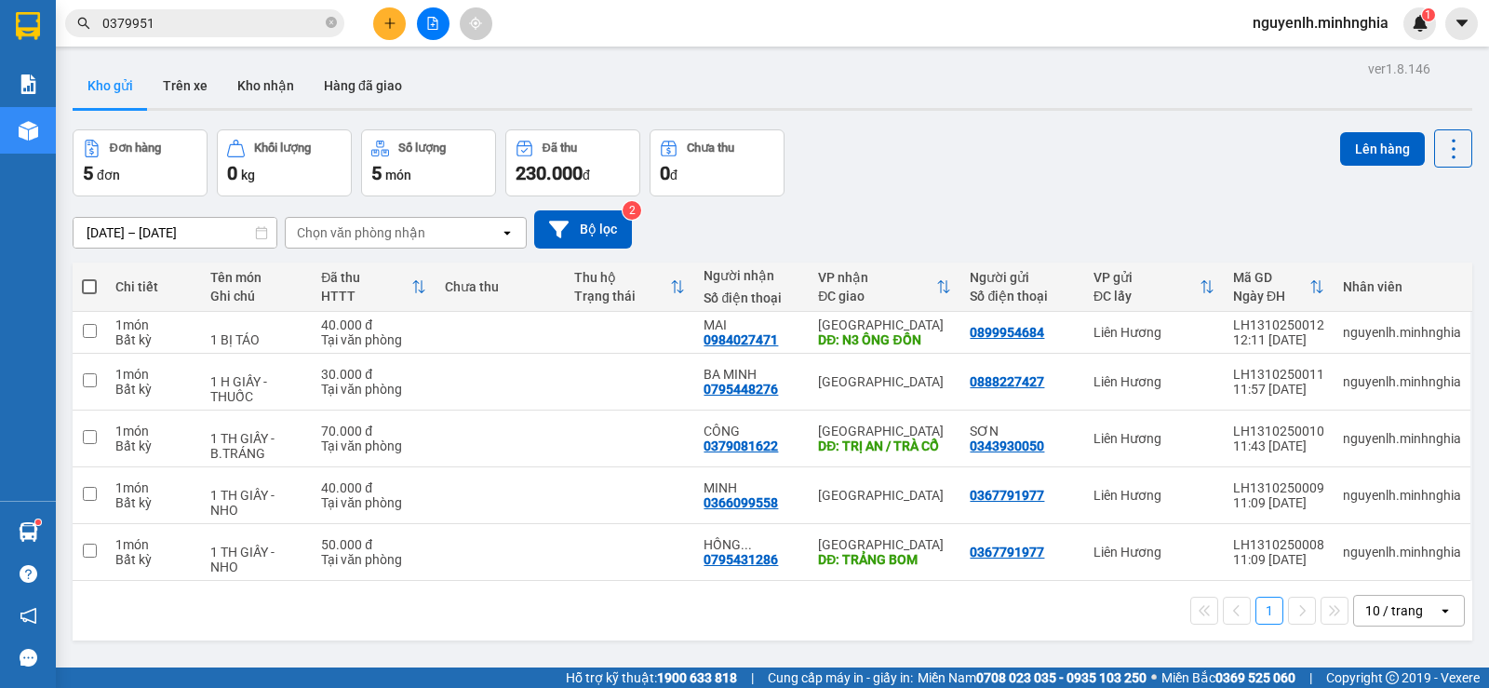 The height and width of the screenshot is (688, 1489). Describe the element at coordinates (1445, 610) in the screenshot. I see `svg: open` at that location.